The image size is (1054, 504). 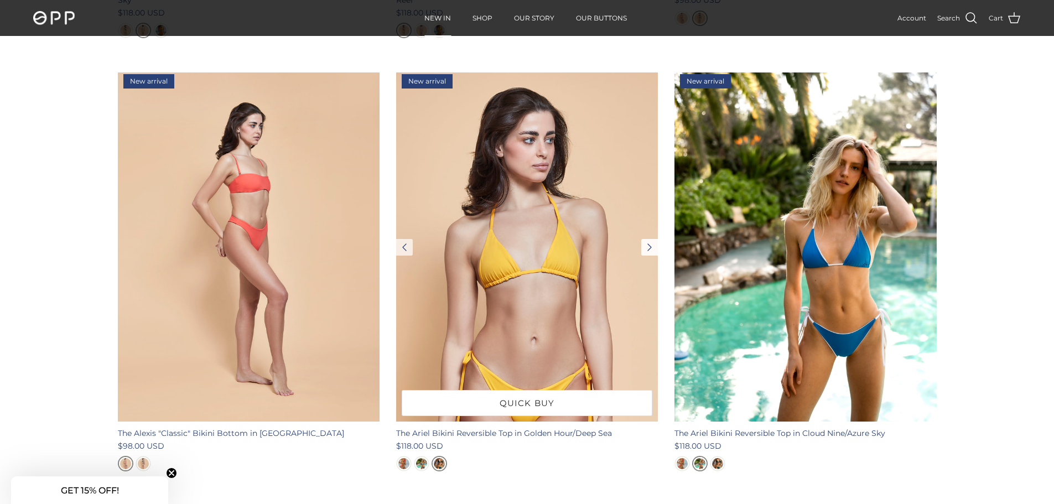 What do you see at coordinates (90, 490) in the screenshot?
I see `span: GET 15% OFF!` at bounding box center [90, 490].